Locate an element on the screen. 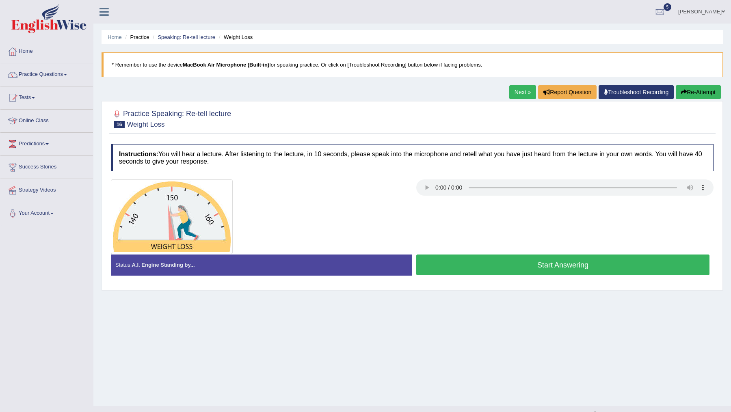 The height and width of the screenshot is (412, 731). a: Troubleshoot Recording is located at coordinates (636, 92).